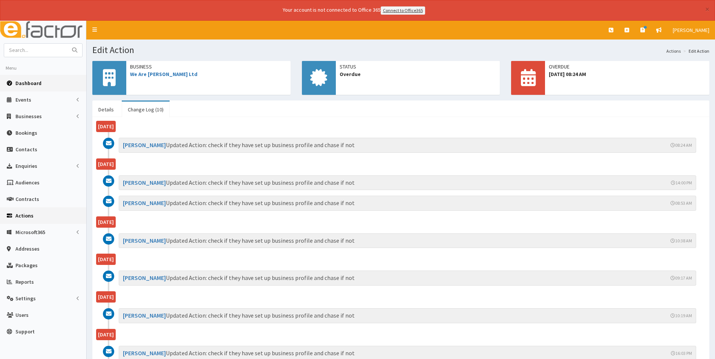 The image size is (715, 359). Describe the element at coordinates (26, 166) in the screenshot. I see `span: Enquiries` at that location.